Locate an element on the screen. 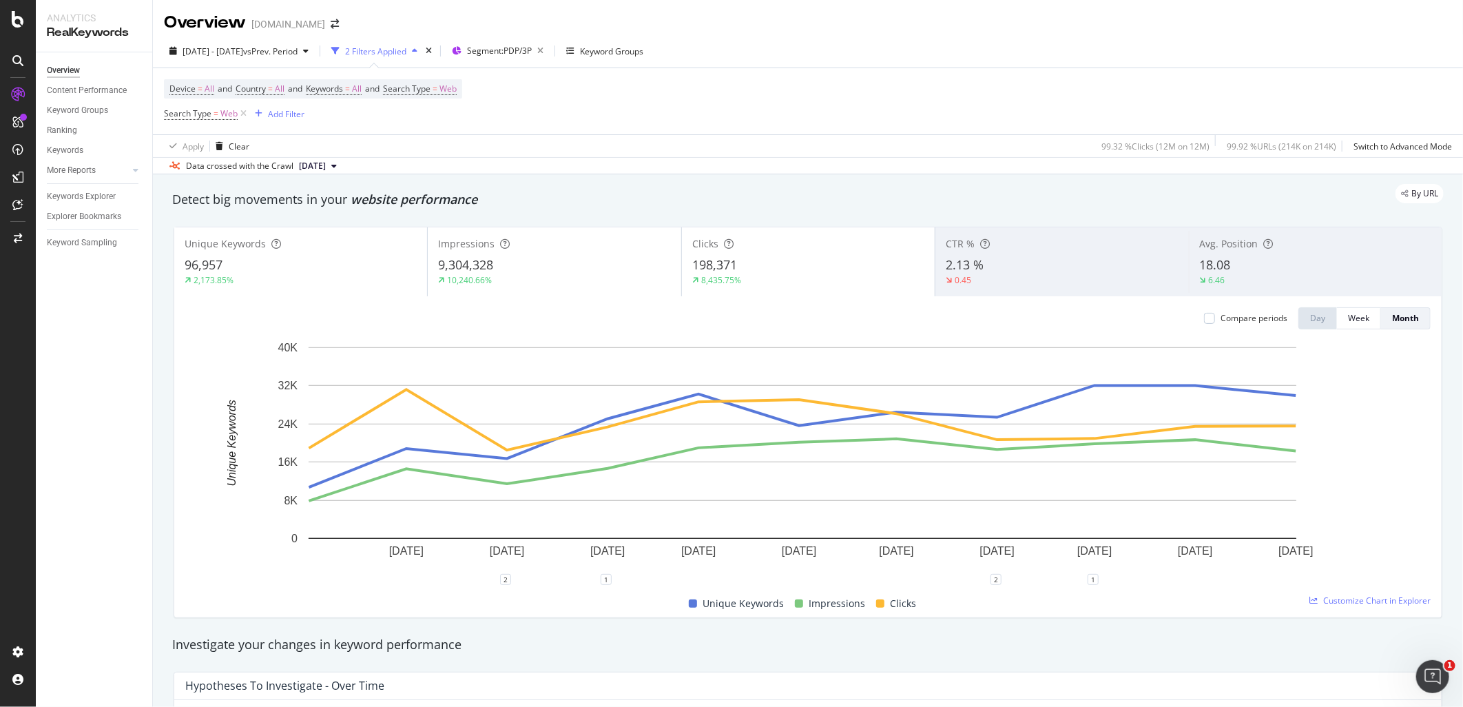 This screenshot has width=1463, height=707. text: 16K is located at coordinates (288, 461).